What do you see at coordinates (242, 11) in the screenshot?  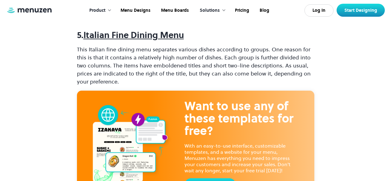 I see `a: Pricing` at bounding box center [242, 11].